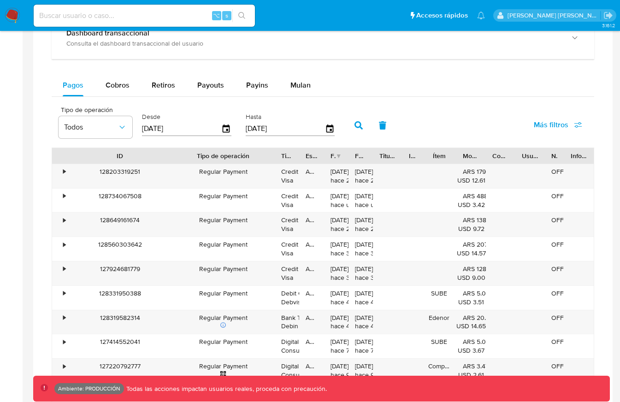 The image size is (620, 402). Describe the element at coordinates (242, 16) in the screenshot. I see `button: search-icon` at that location.